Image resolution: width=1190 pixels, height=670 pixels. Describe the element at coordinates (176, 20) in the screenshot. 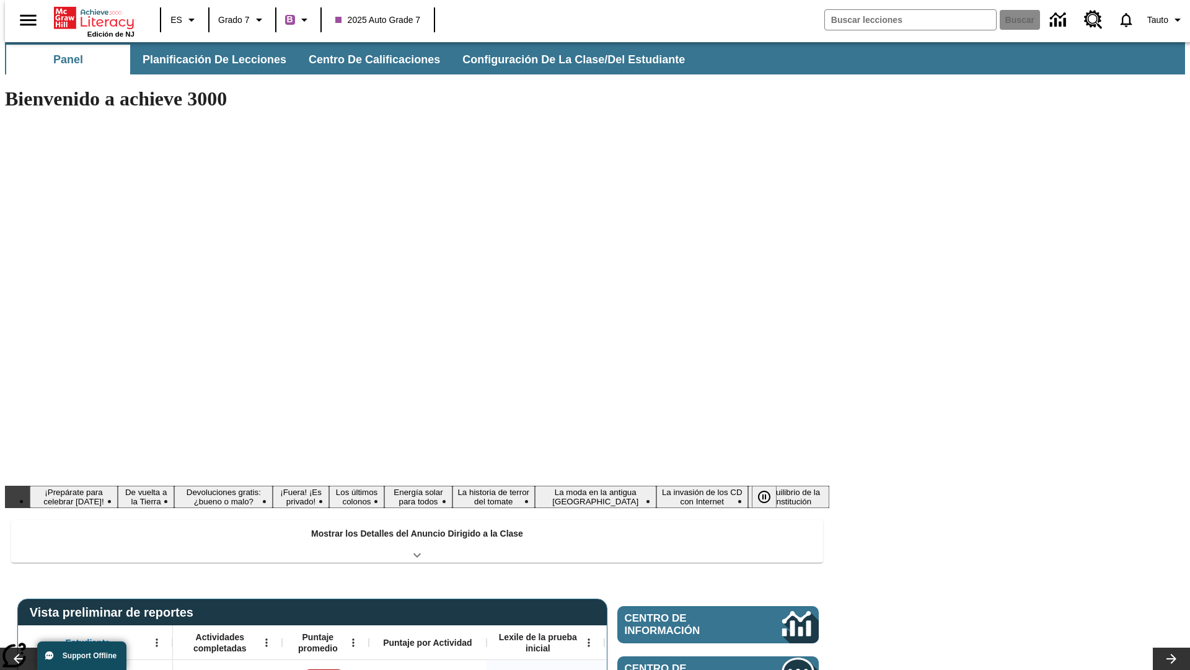

I see `span: ES` at that location.